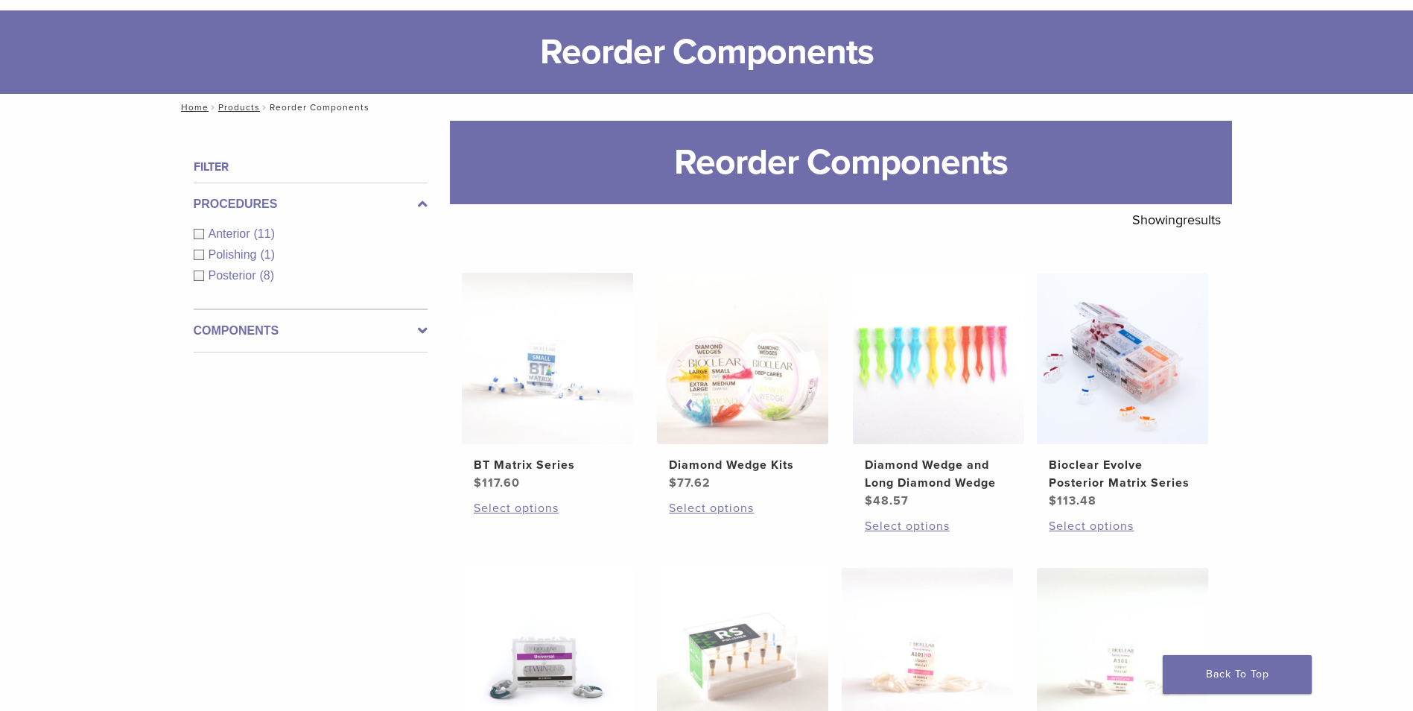 The width and height of the screenshot is (1413, 711). I want to click on img: Diamond Wedge and Long Diamond Wedge, so click(939, 358).